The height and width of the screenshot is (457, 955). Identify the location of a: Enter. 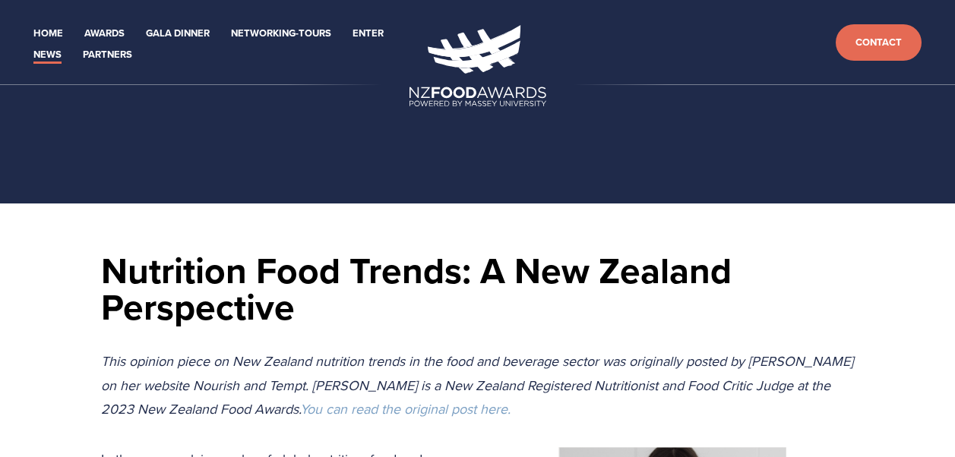
(368, 33).